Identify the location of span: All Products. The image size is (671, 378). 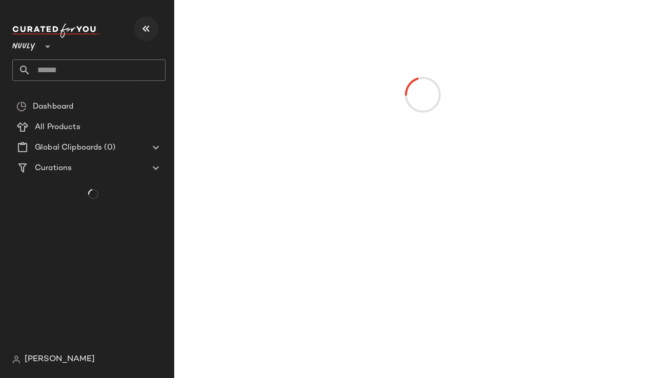
(57, 127).